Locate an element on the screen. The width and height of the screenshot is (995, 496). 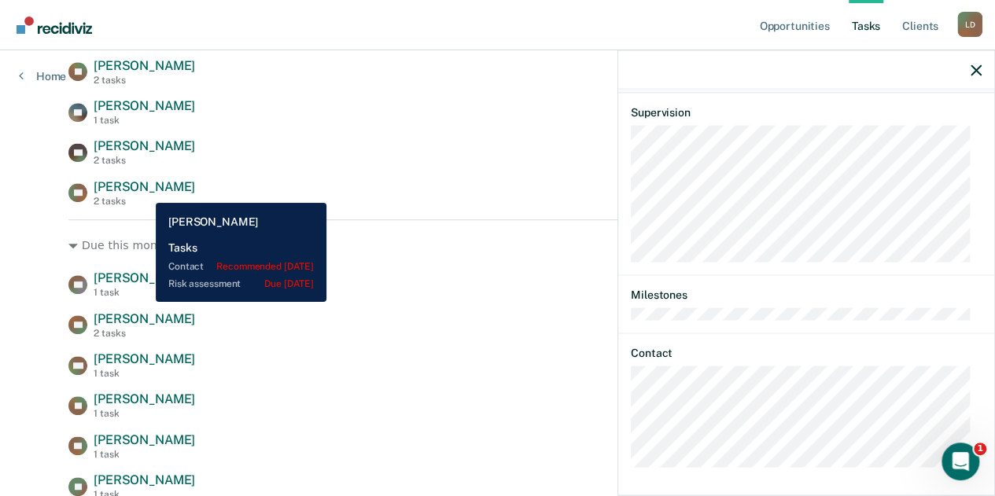
dt: Supervision is located at coordinates (806, 112).